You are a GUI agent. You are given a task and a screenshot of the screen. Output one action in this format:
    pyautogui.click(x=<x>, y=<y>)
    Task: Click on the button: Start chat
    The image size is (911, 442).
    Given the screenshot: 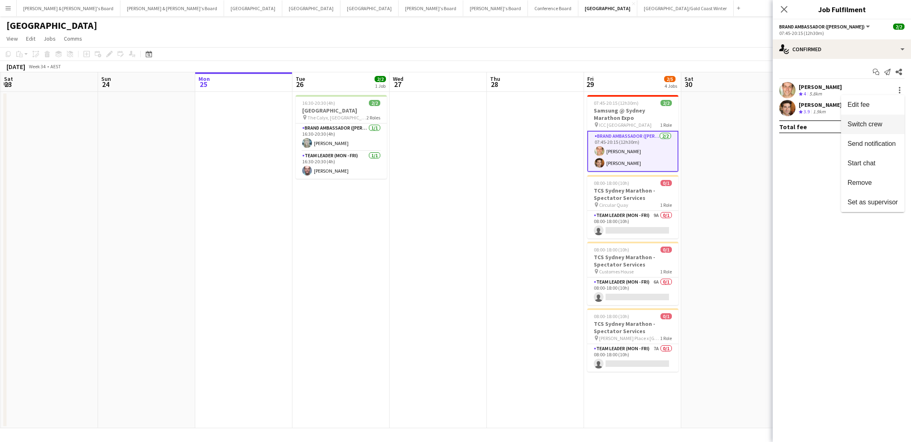 What is the action you would take?
    pyautogui.click(x=872, y=163)
    